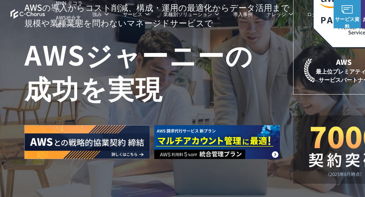 The width and height of the screenshot is (365, 197). Describe the element at coordinates (347, 23) in the screenshot. I see `span: サービス資料` at that location.